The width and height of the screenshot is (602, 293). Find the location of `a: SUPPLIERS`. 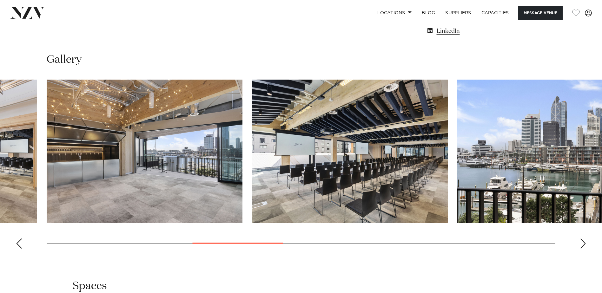

a: SUPPLIERS is located at coordinates (458, 13).